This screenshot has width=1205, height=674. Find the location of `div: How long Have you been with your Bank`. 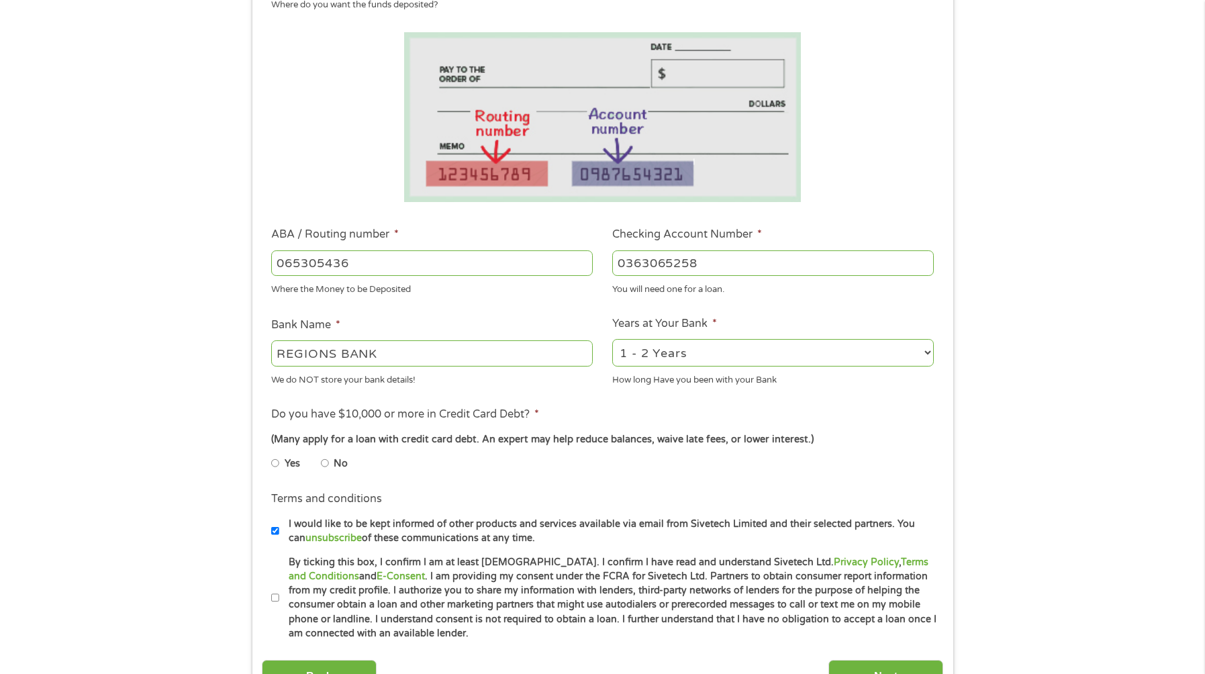

div: How long Have you been with your Bank is located at coordinates (773, 377).